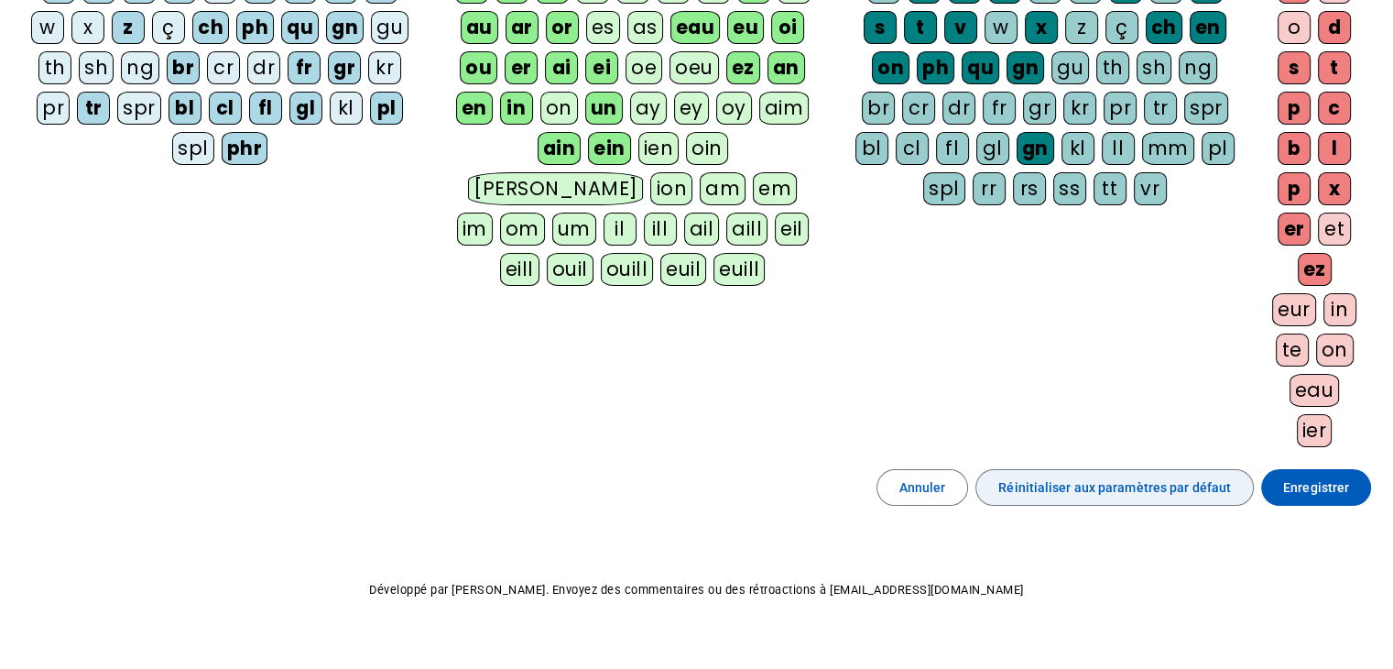 This screenshot has width=1393, height=669. What do you see at coordinates (788, 27) in the screenshot?
I see `div: oi` at bounding box center [788, 27].